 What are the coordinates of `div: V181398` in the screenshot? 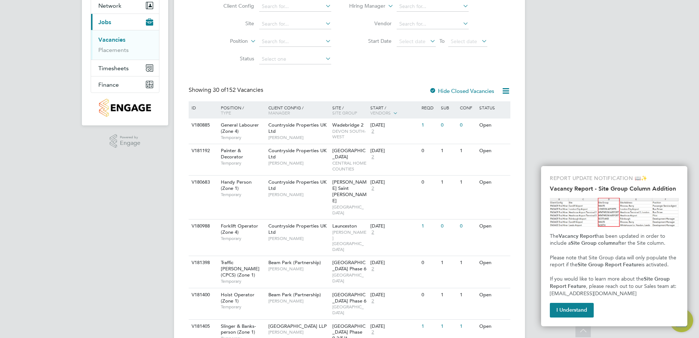 It's located at (203, 262).